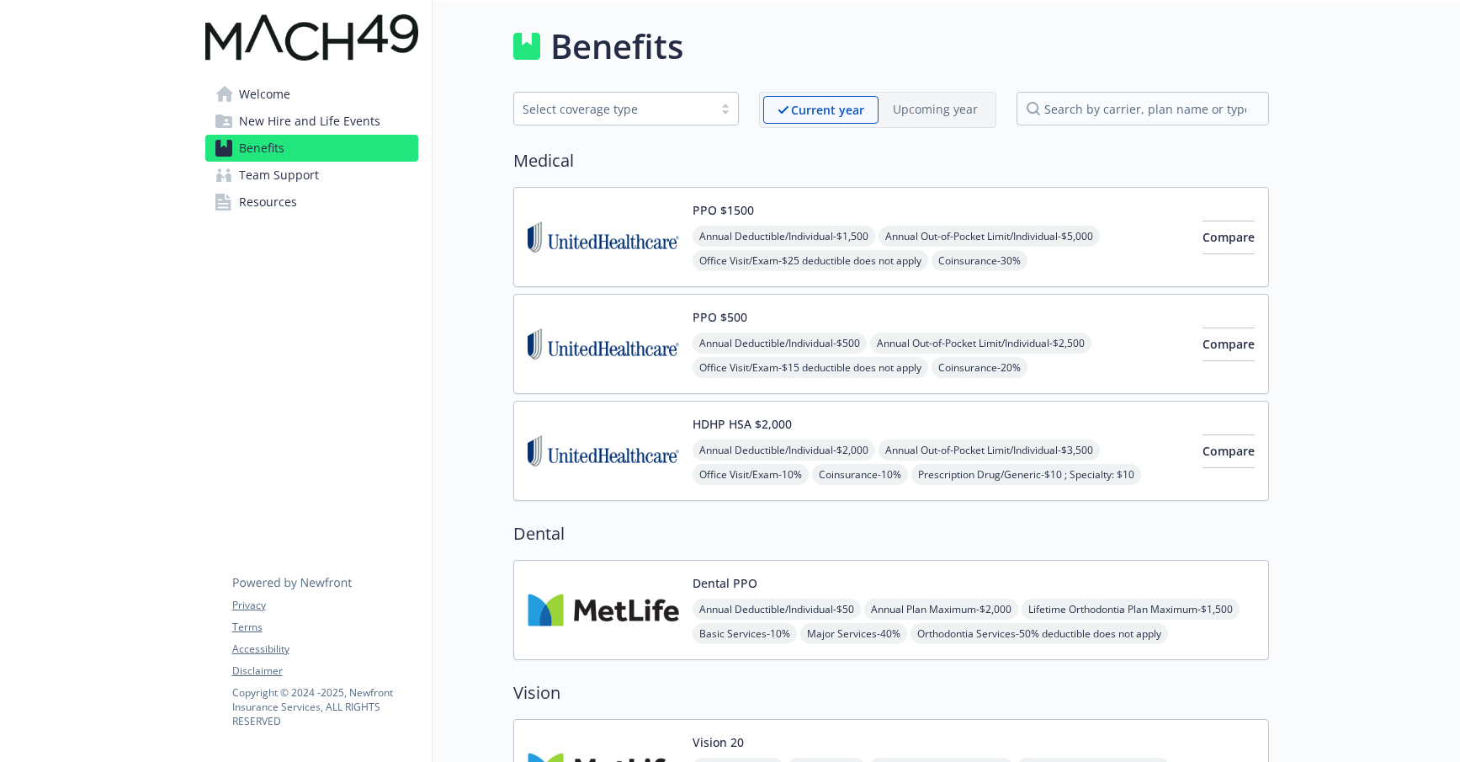 This screenshot has width=1460, height=762. Describe the element at coordinates (935, 109) in the screenshot. I see `p: Upcoming year` at that location.